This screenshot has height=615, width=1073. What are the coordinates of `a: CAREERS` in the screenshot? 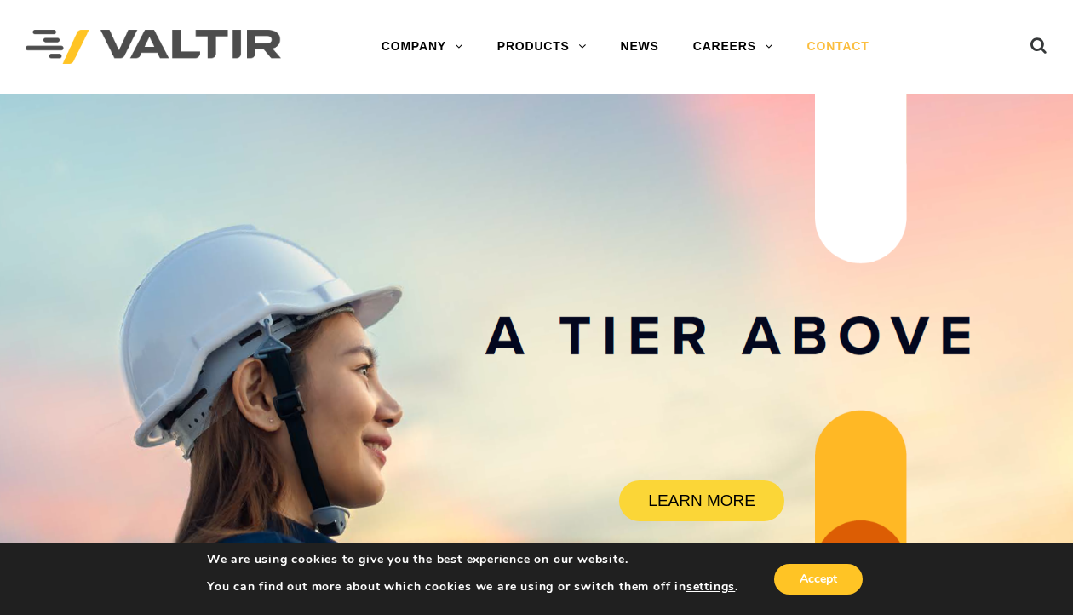 It's located at (733, 47).